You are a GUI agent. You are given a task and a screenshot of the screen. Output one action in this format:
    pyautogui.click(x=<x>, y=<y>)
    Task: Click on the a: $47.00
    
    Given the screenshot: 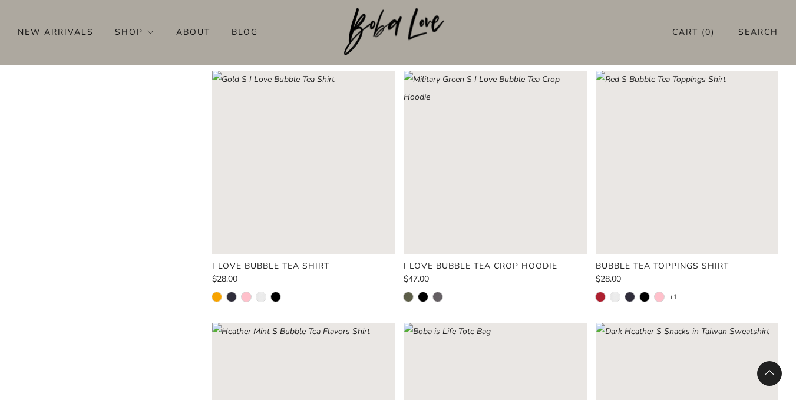 What is the action you would take?
    pyautogui.click(x=495, y=279)
    